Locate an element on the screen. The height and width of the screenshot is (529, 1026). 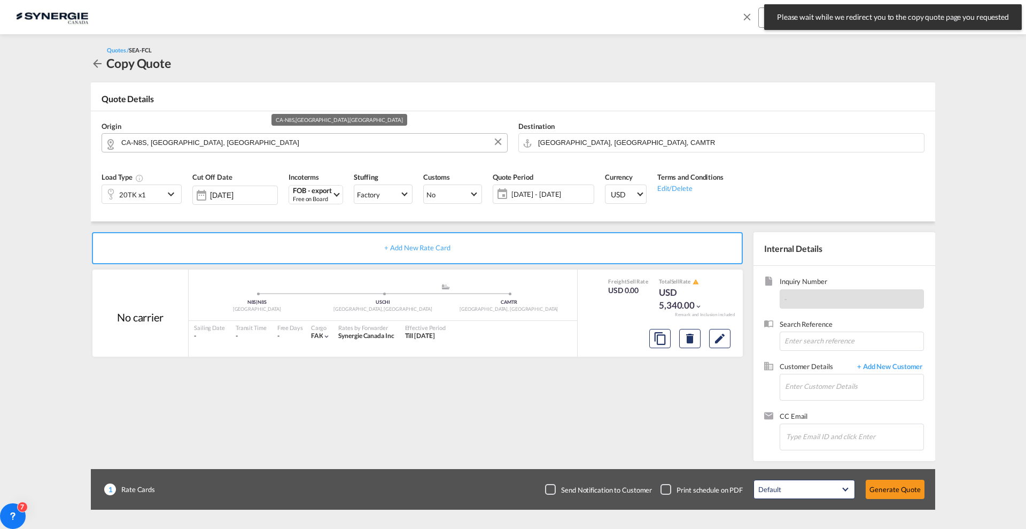
div: 20TK x1icon-chevron-down is located at coordinates (142, 194).